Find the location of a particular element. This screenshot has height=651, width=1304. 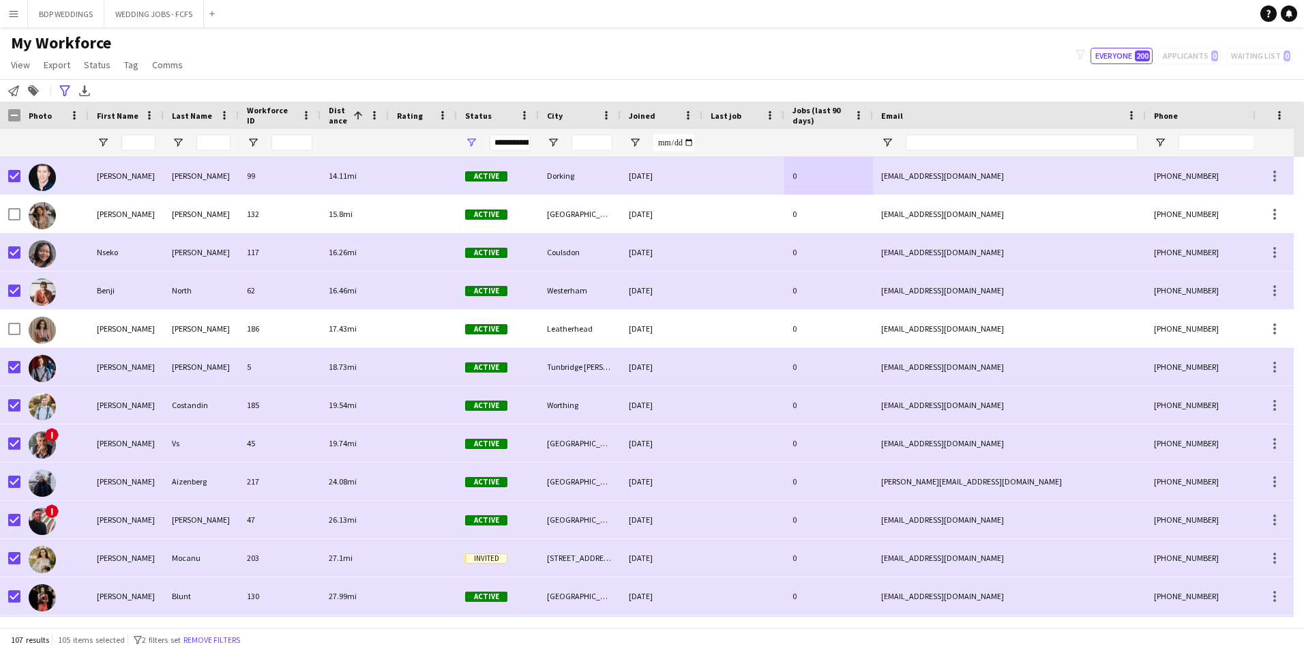

span: Invited is located at coordinates (486, 558).